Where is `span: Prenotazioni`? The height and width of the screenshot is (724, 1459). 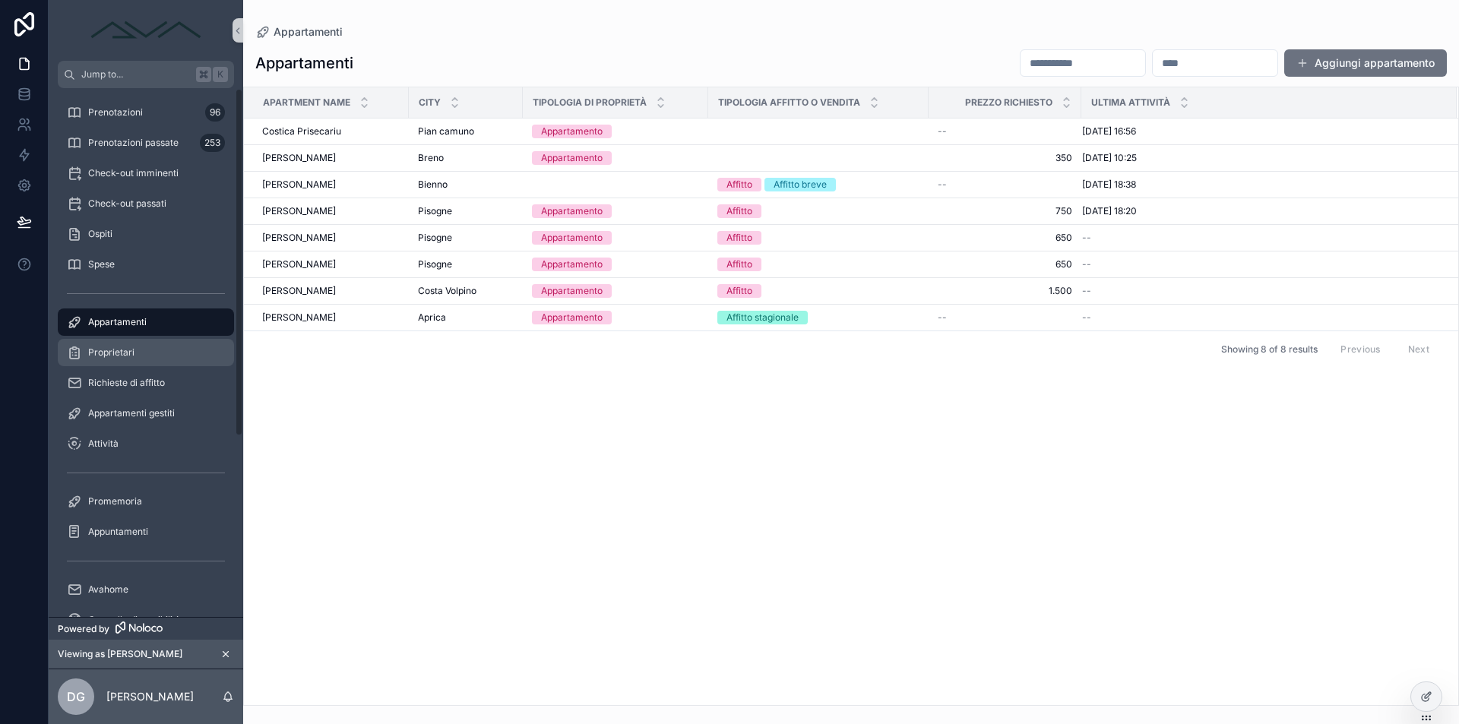
span: Prenotazioni is located at coordinates (116, 113).